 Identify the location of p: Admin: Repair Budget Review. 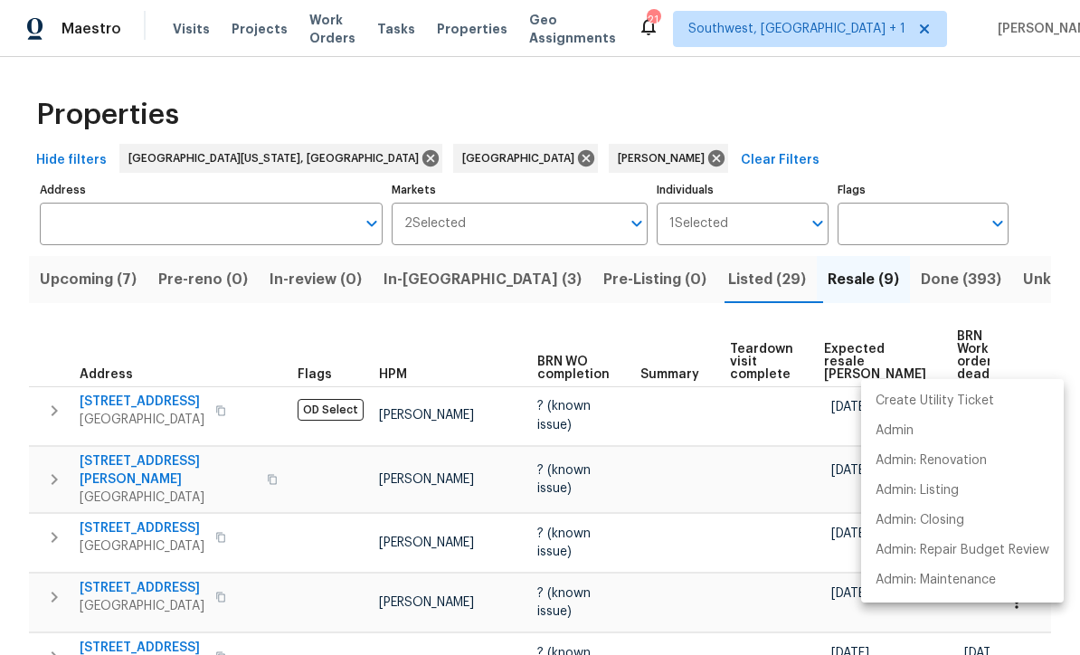
(963, 550).